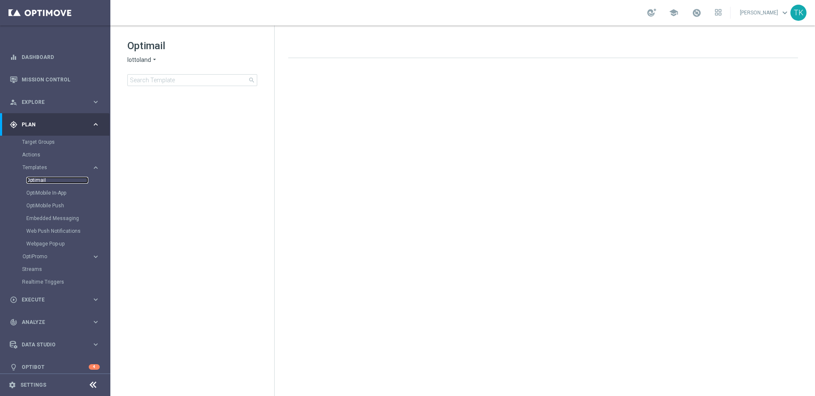 The width and height of the screenshot is (815, 396). I want to click on i: equalizer, so click(14, 57).